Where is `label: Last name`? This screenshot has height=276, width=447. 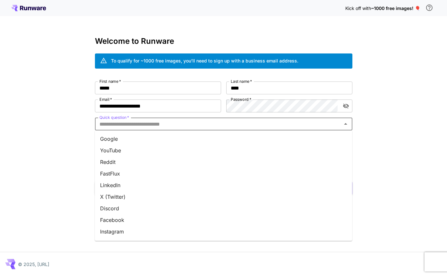
label: Last name is located at coordinates (242, 81).